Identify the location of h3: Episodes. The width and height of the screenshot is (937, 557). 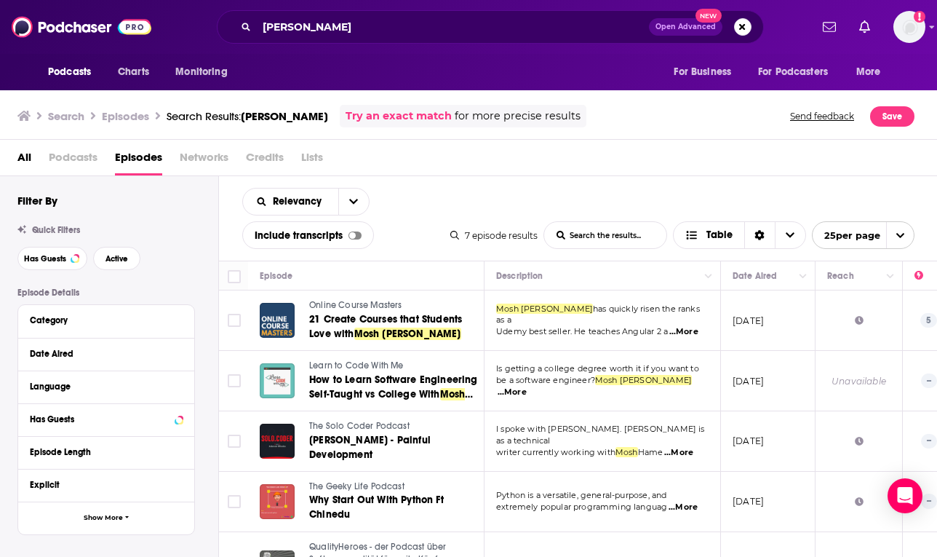
(125, 116).